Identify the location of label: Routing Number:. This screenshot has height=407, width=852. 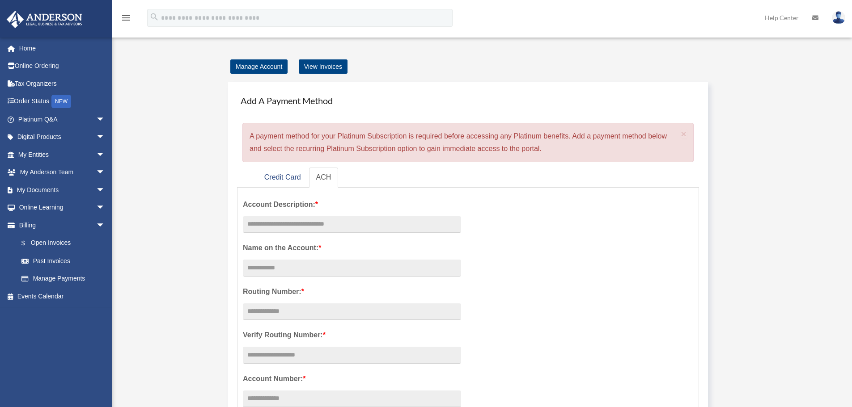
(352, 292).